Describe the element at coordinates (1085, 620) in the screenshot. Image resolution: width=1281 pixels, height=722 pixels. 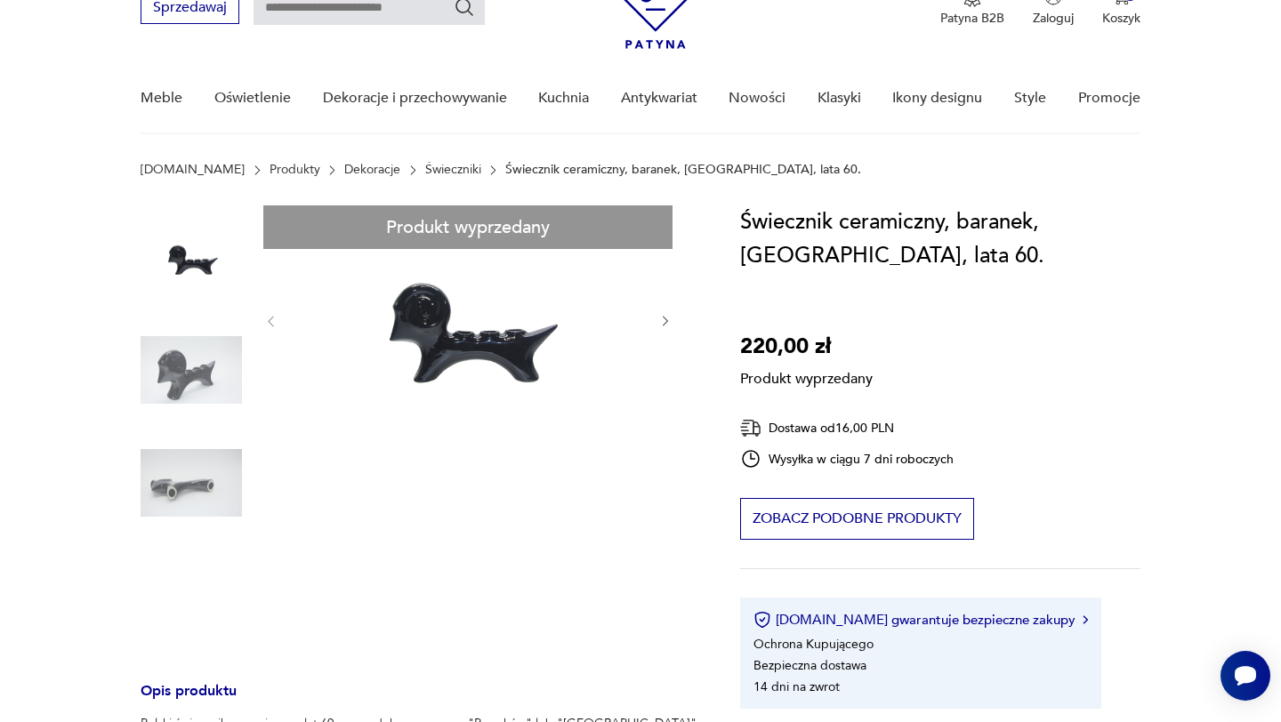
I see `img: Ikona strzałki w prawo` at that location.